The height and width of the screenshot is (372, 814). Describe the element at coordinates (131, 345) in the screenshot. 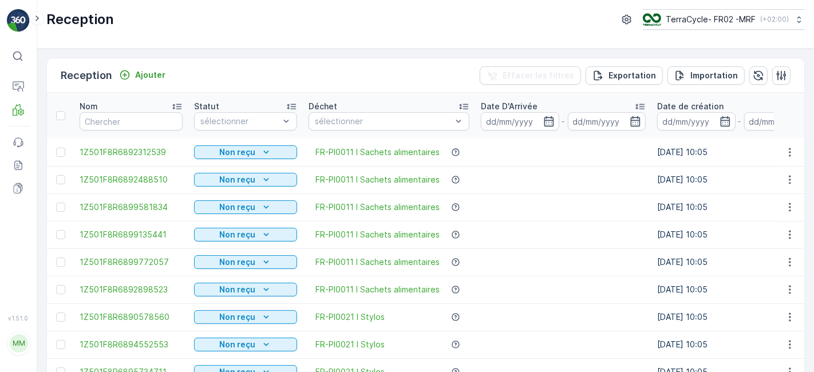

I see `span: 1Z501F8R6894552553` at that location.